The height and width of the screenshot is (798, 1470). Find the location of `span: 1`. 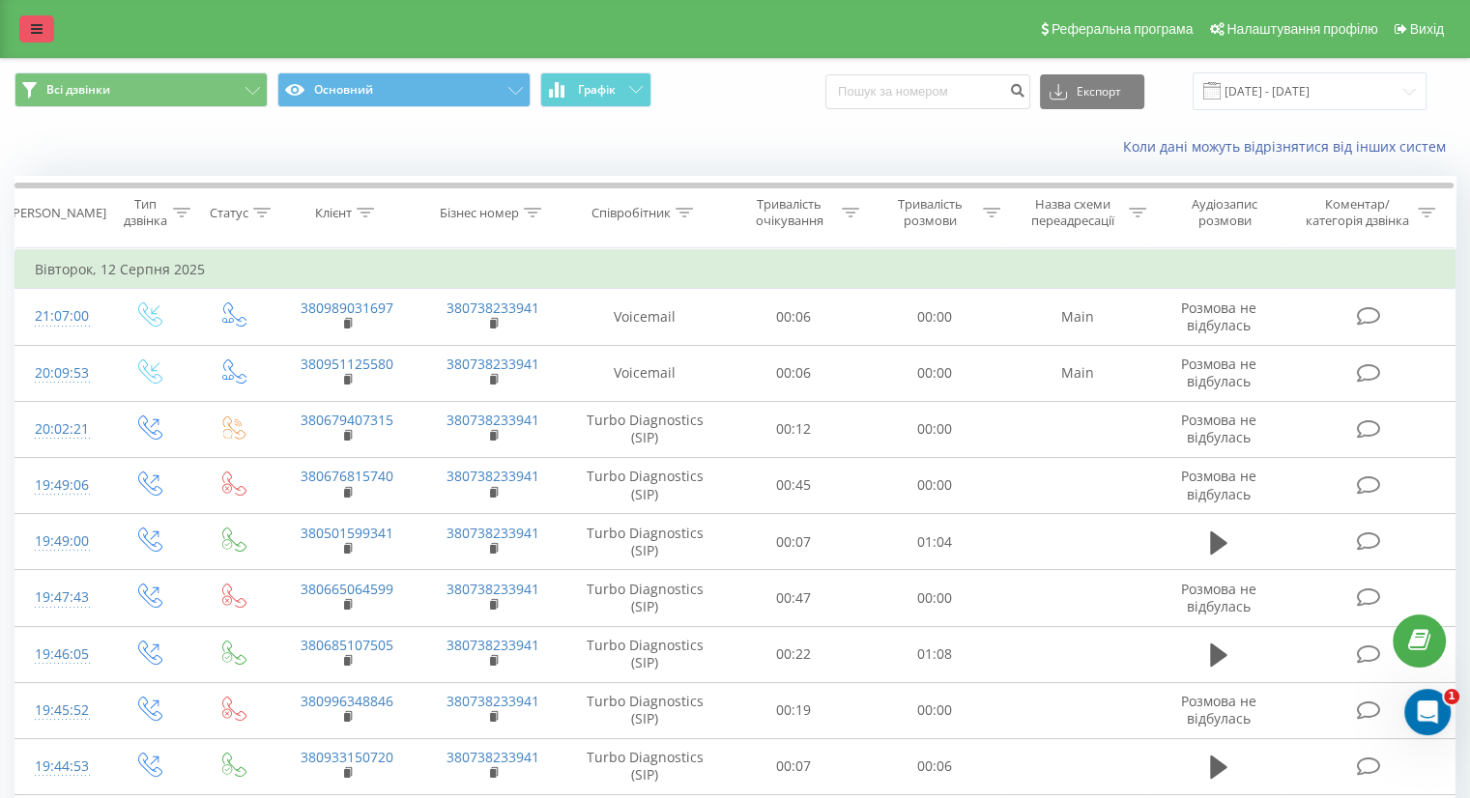

span: 1 is located at coordinates (1452, 697).